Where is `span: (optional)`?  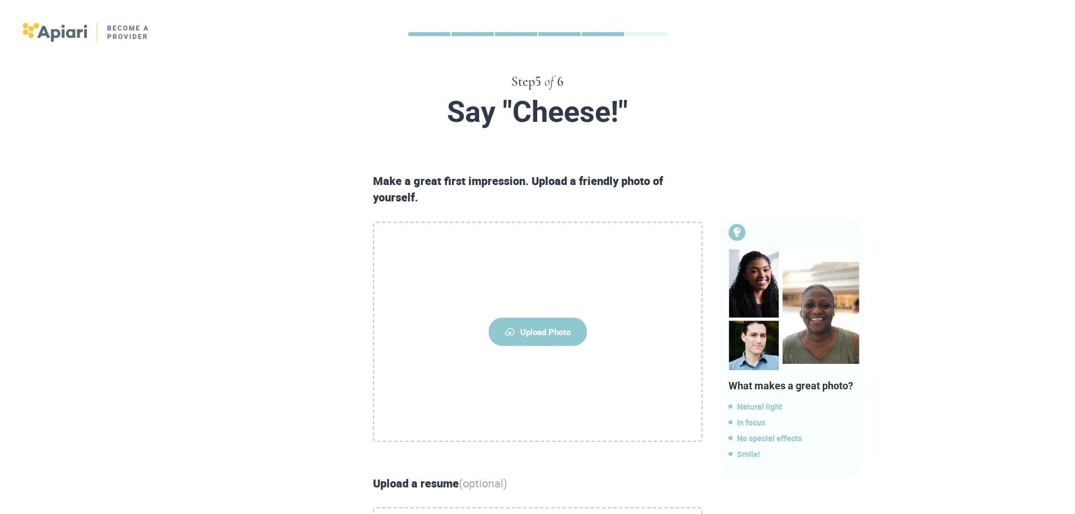
span: (optional) is located at coordinates (483, 483).